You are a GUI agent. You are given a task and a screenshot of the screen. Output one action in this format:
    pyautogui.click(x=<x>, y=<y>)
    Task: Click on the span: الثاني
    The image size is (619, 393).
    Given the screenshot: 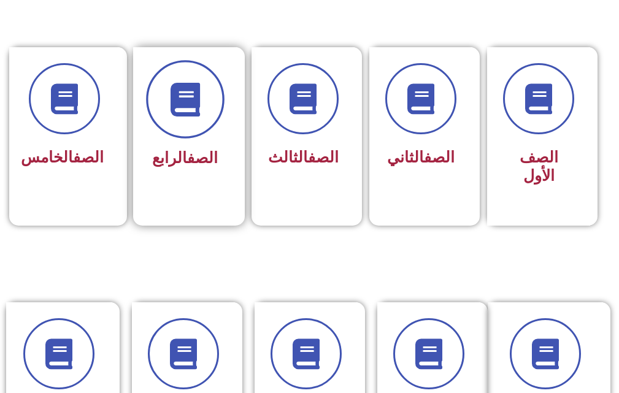 What is the action you would take?
    pyautogui.click(x=421, y=157)
    